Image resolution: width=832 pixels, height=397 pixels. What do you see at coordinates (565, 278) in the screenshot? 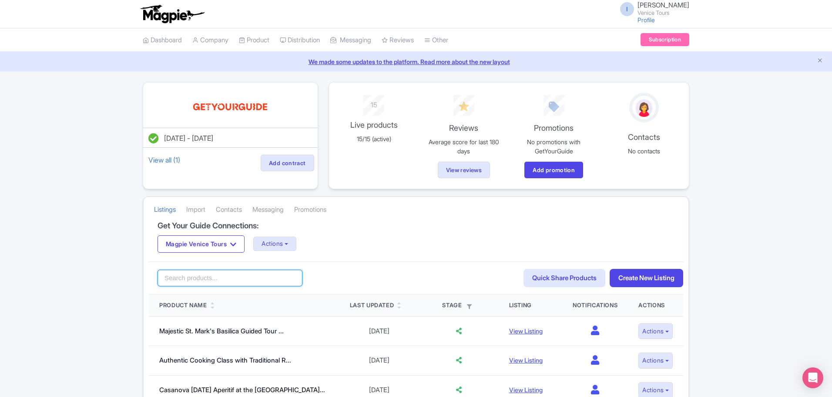
I see `a: Quick Share Products` at bounding box center [565, 278].